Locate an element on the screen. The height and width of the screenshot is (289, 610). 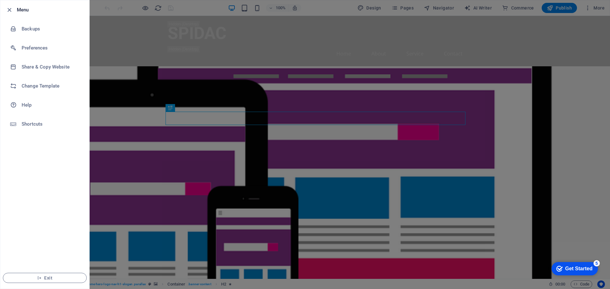
h6: Backups is located at coordinates (51, 29).